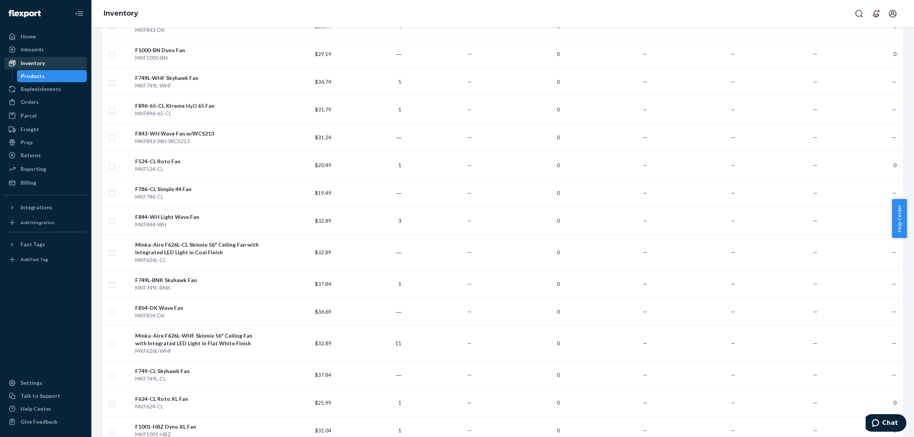 The height and width of the screenshot is (437, 914). Describe the element at coordinates (36, 409) in the screenshot. I see `div: Help Center` at that location.